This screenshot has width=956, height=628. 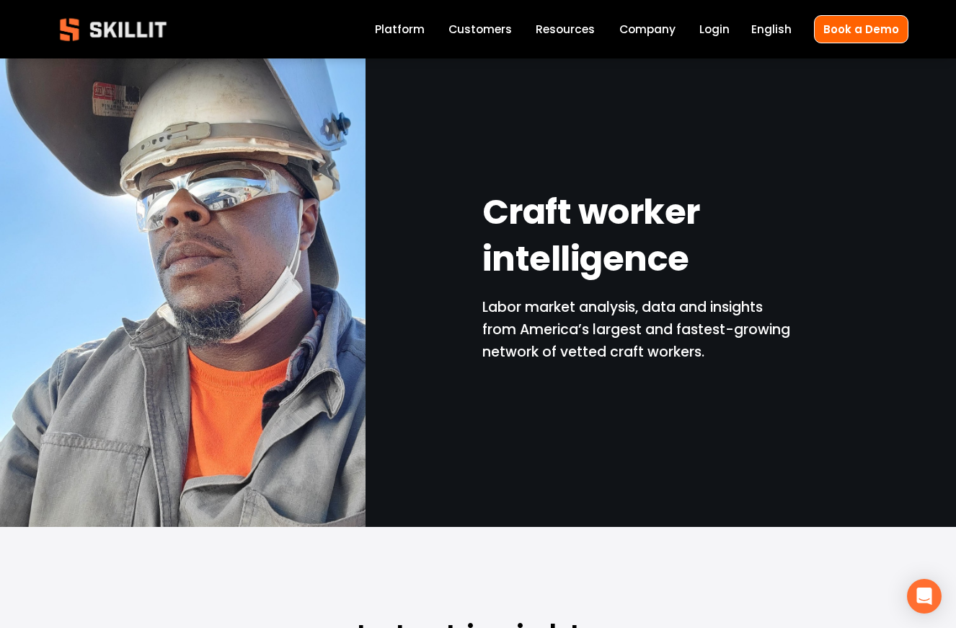 I want to click on p: Labor market analysis, data and insights from America’s largest and fastest-growing network of ve..., so click(x=641, y=330).